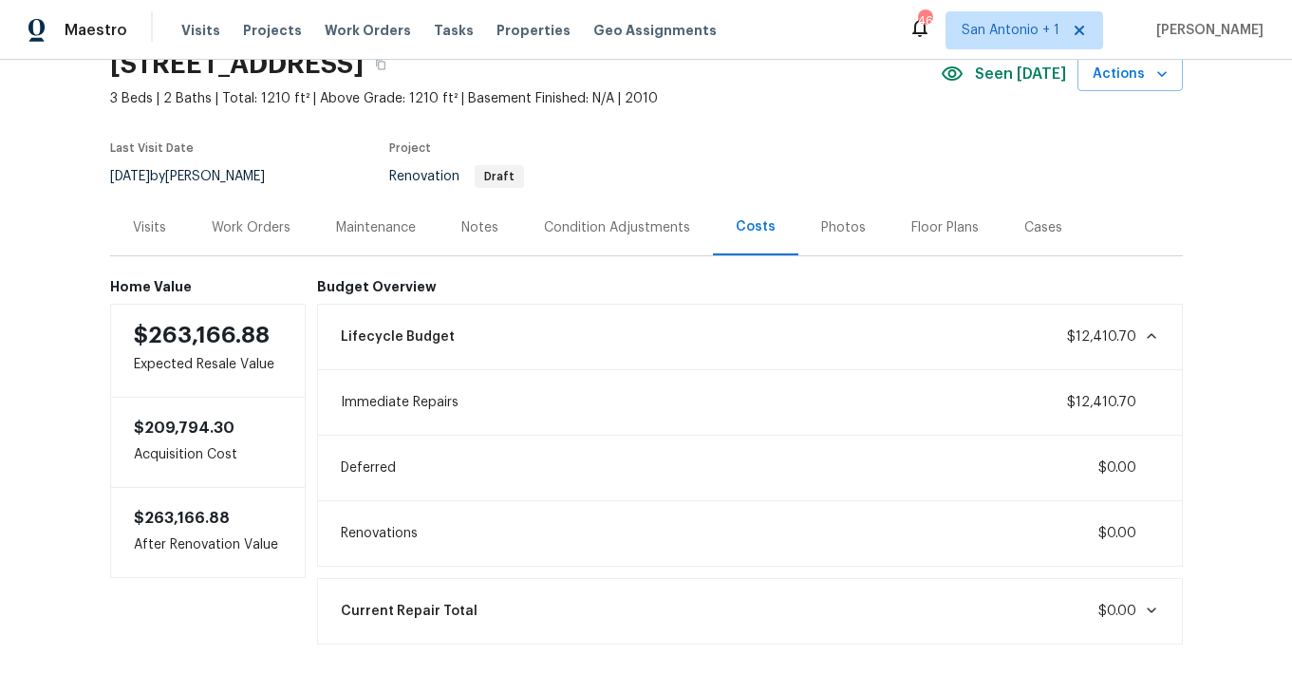  Describe the element at coordinates (376, 228) in the screenshot. I see `div: Maintenance` at that location.